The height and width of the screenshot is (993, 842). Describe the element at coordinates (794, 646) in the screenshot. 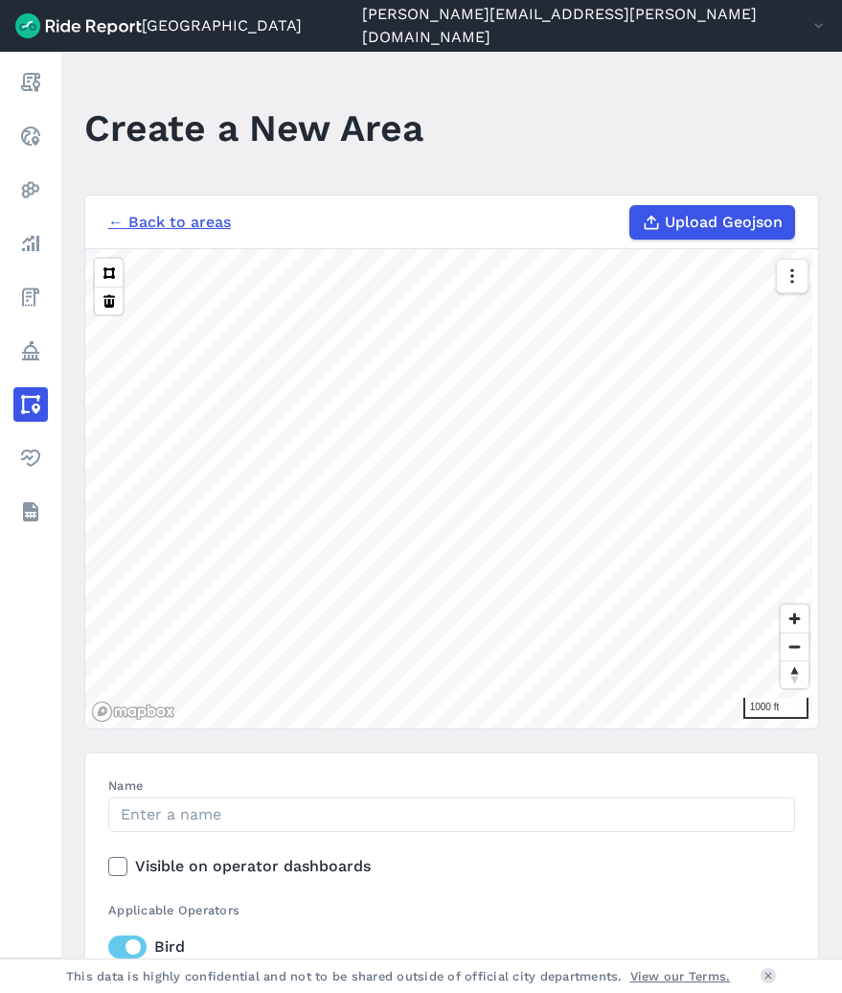

I see `button: Zoom out` at that location.